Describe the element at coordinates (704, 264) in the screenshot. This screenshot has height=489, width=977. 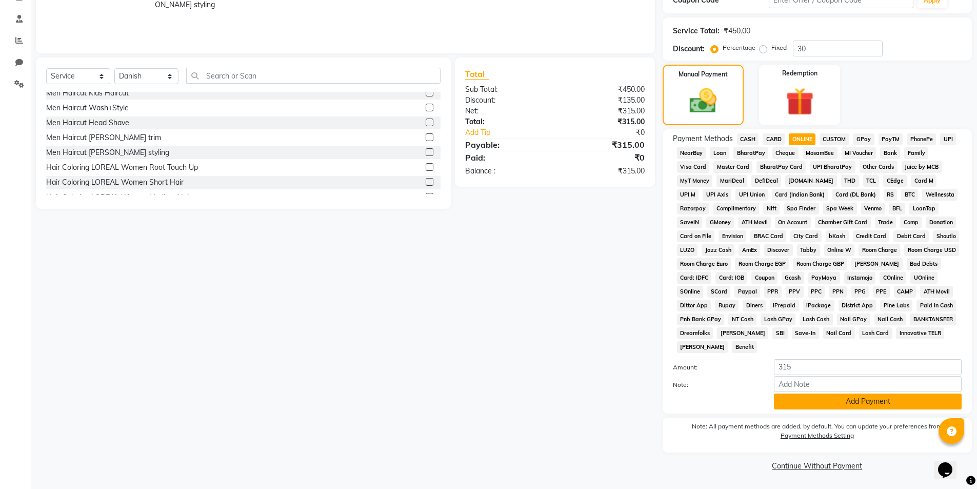
I see `span: Room Charge Euro` at that location.